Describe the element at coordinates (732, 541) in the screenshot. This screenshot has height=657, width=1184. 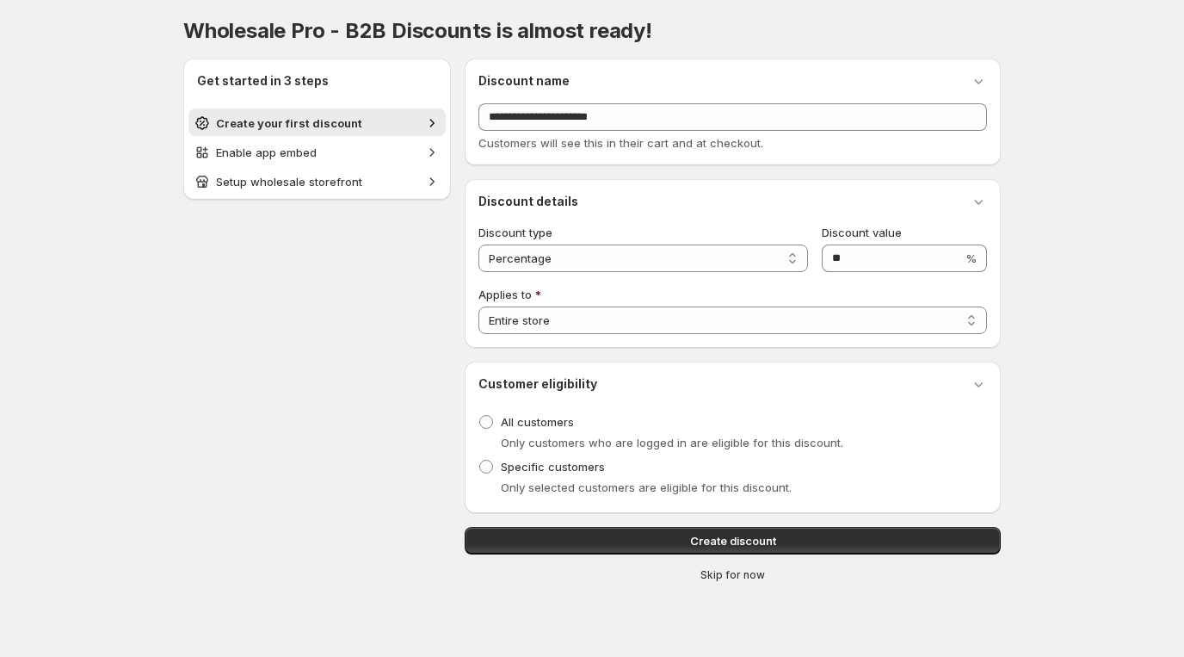
I see `button: Create discount` at that location.